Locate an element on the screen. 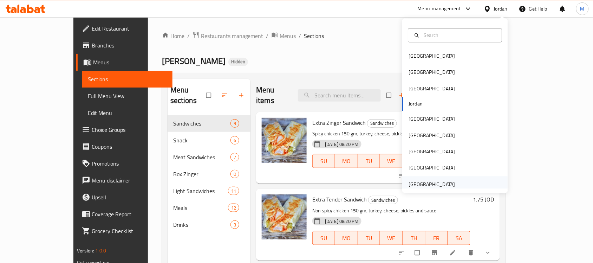 The height and width of the screenshot is (263, 593). span: Coverage Report is located at coordinates (129, 214).